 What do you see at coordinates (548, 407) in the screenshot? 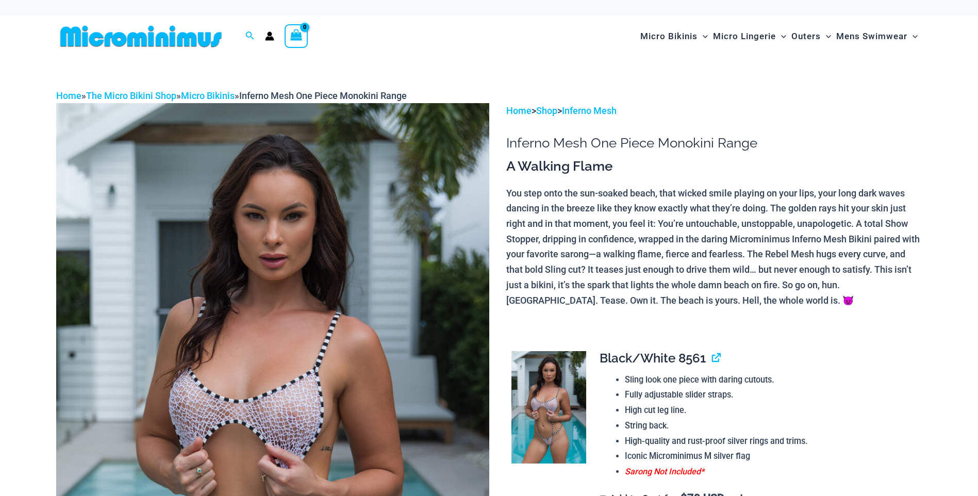
I see `img: Inferno Mesh Black White 8561 One Piece` at bounding box center [548, 407].